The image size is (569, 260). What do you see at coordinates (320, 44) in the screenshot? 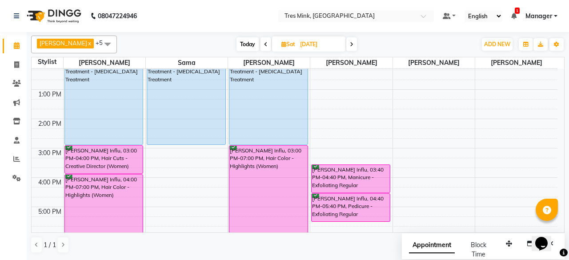
I see `input: 2025-09-06` at bounding box center [320, 44].